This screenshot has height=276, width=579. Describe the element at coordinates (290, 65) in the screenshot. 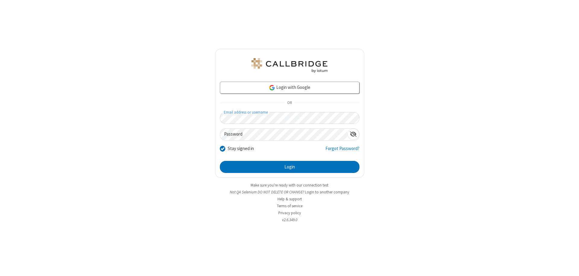

I see `img: QA Selenium DO NOT DELETE OR CHANGE` at that location.